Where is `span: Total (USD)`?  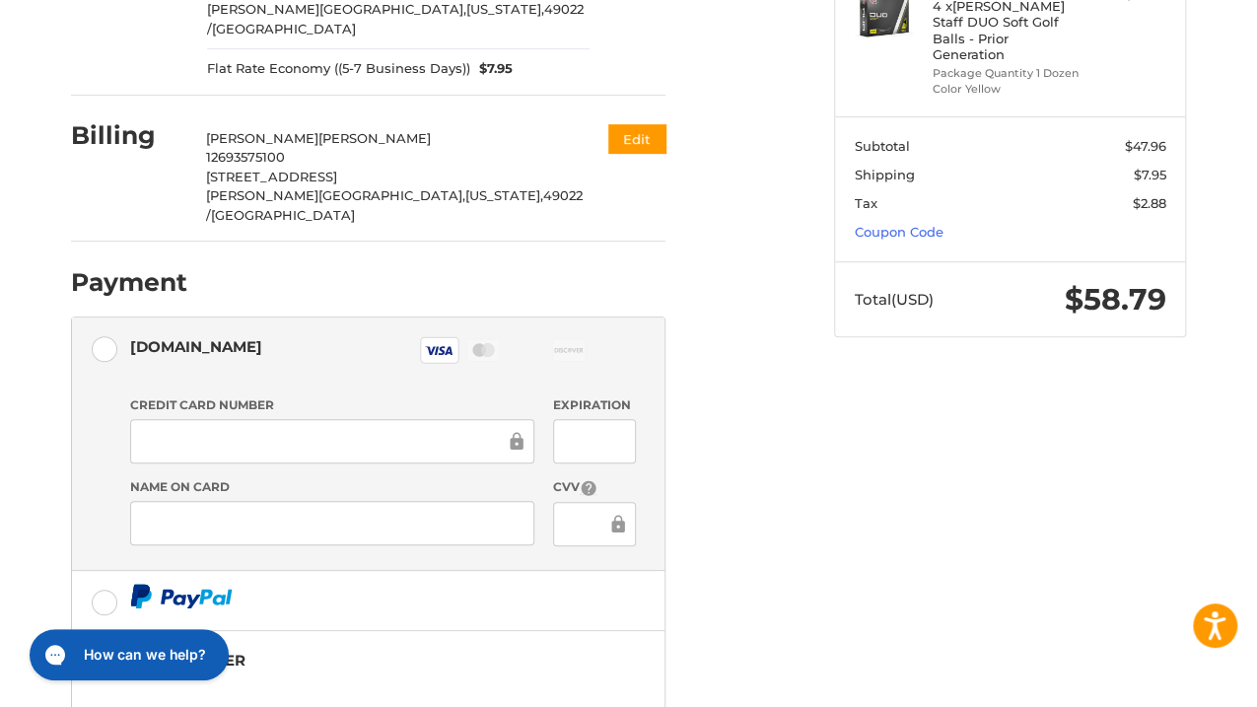 span: Total (USD) is located at coordinates (894, 299).